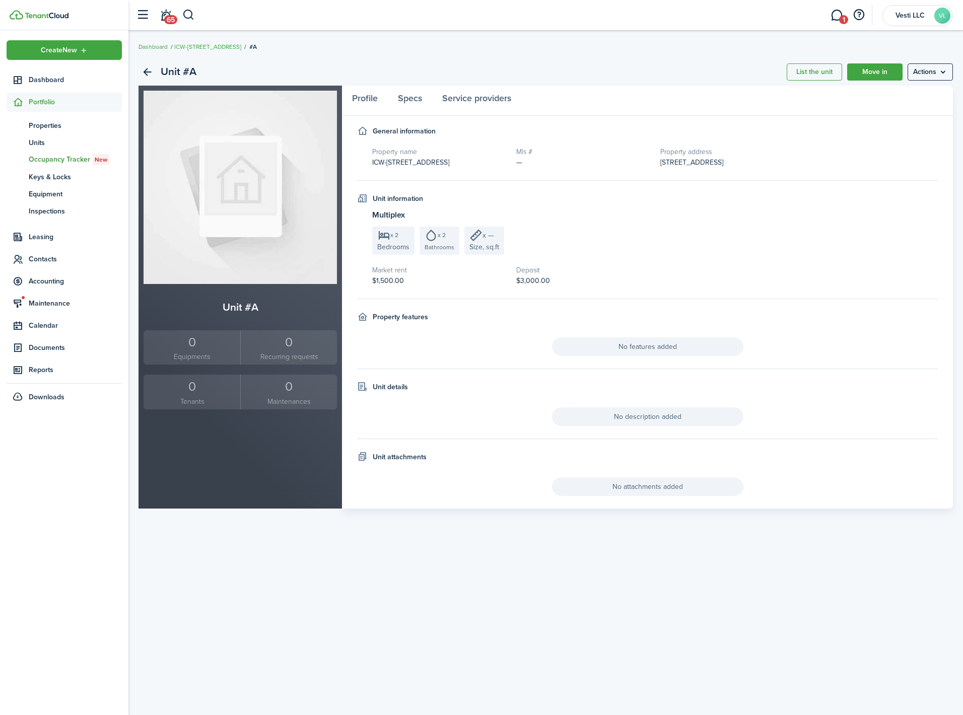  Describe the element at coordinates (253, 47) in the screenshot. I see `span: #A` at that location.